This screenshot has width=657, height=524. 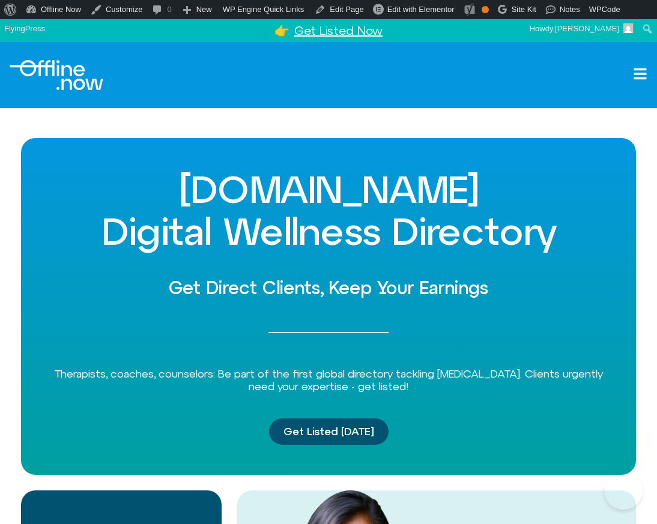 I want to click on div: Logo, so click(x=56, y=75).